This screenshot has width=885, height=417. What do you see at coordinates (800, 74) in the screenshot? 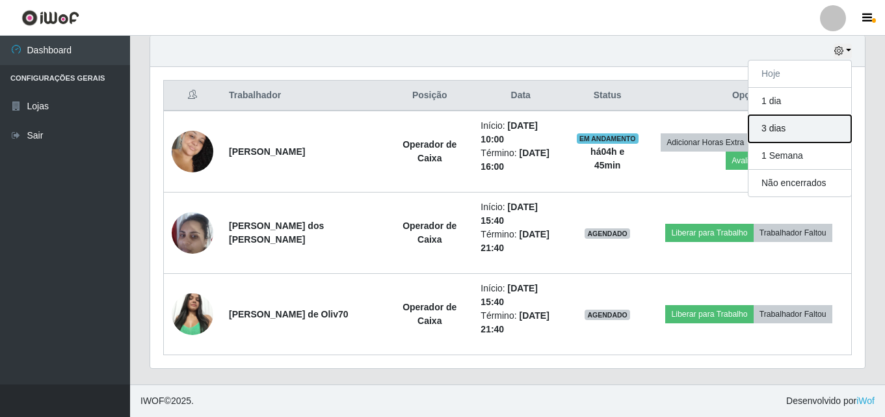
I see `button: Hoje` at bounding box center [800, 74].